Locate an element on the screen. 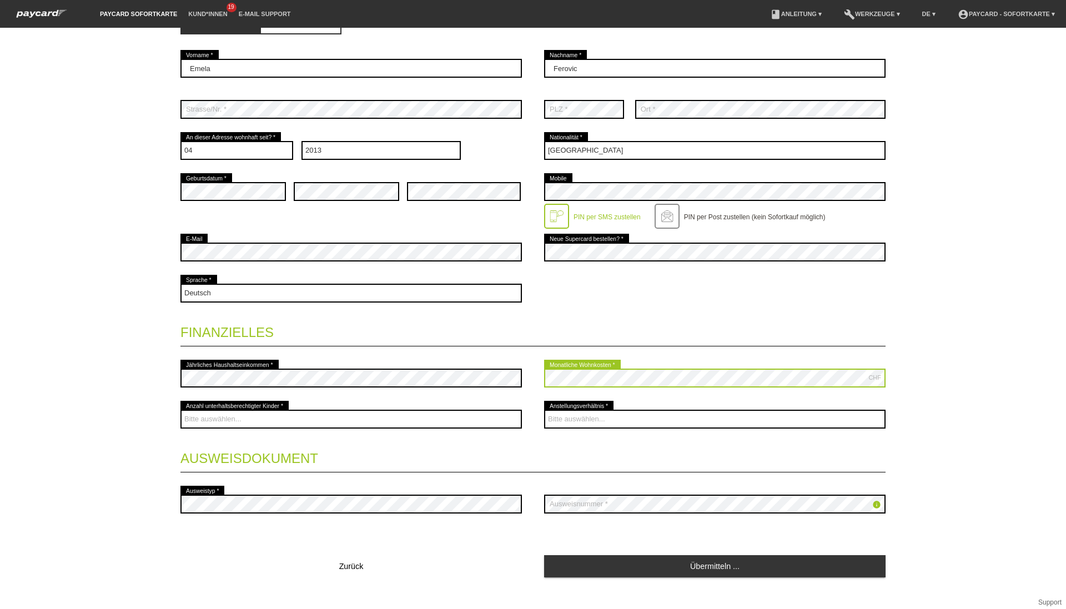 The image size is (1066, 609). a: Übermitteln ... is located at coordinates (715, 566).